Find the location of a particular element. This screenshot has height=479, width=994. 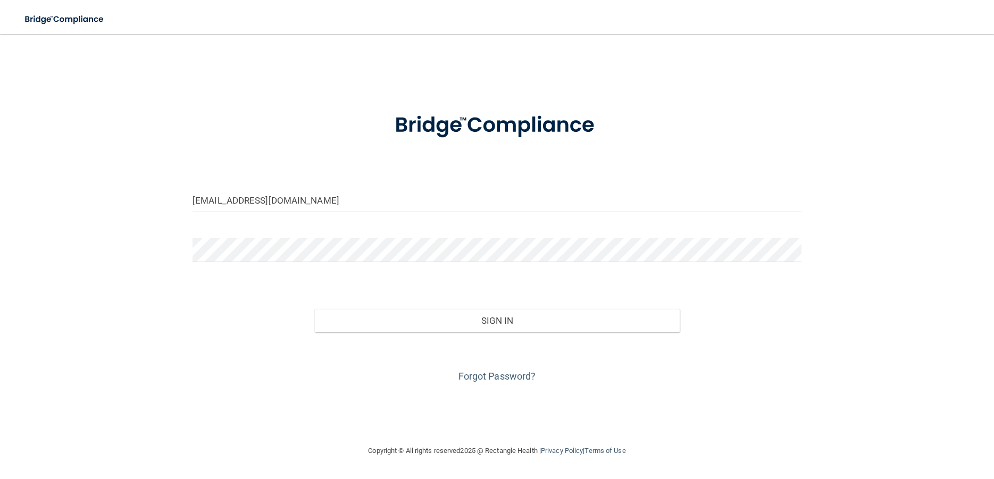

a: Terms of Use is located at coordinates (605, 451).